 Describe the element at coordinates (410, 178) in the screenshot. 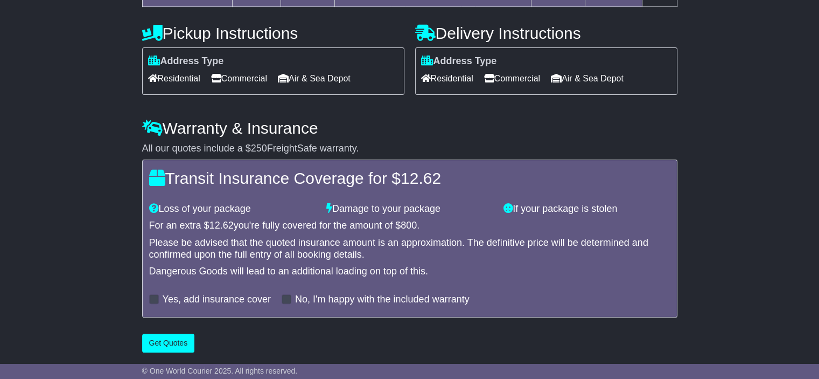

I see `h4: Transit Insurance Coverage for $` at that location.